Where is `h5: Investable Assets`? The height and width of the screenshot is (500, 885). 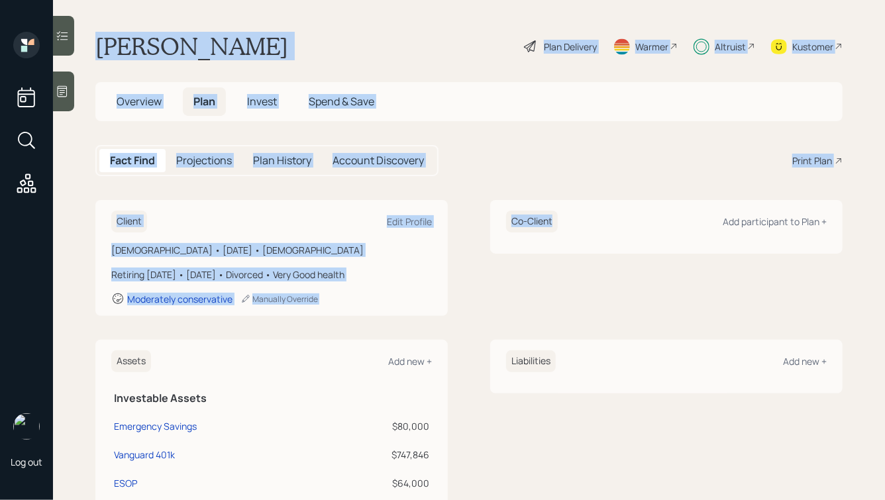
h5: Investable Assets is located at coordinates (272, 398).